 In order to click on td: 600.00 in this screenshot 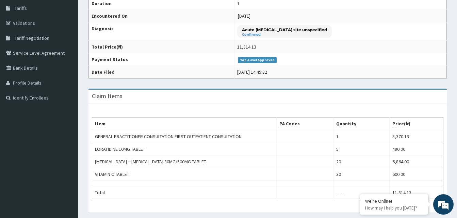, I will do `click(416, 174)`.